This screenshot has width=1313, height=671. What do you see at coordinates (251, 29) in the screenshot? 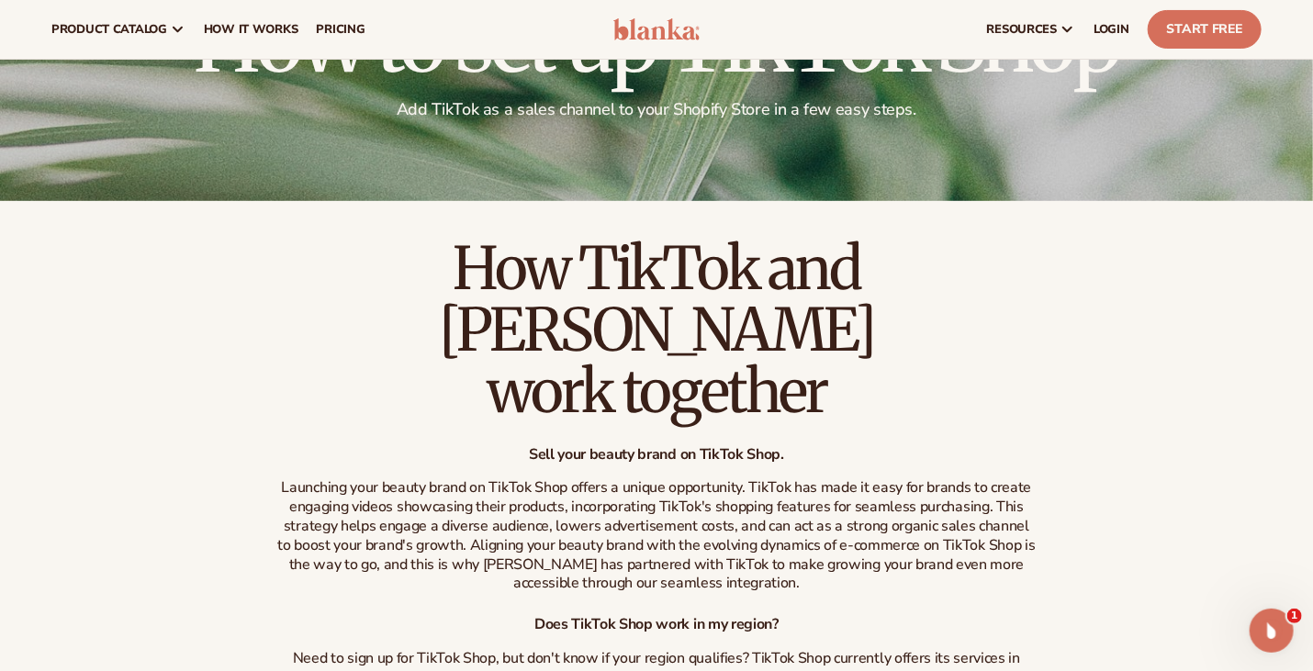
I see `span: How It Works` at bounding box center [251, 29].